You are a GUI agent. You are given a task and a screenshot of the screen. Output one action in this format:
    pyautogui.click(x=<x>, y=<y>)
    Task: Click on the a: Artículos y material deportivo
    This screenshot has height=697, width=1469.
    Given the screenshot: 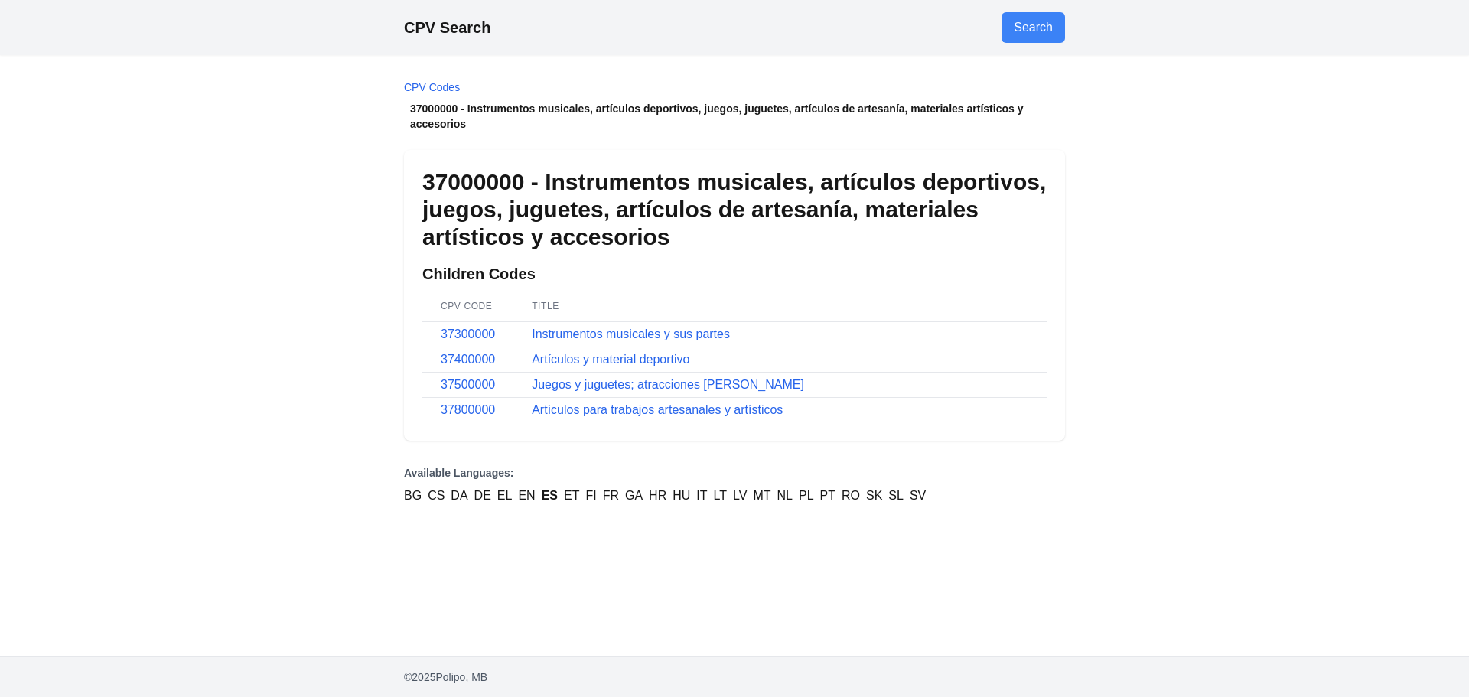 What is the action you would take?
    pyautogui.click(x=611, y=359)
    